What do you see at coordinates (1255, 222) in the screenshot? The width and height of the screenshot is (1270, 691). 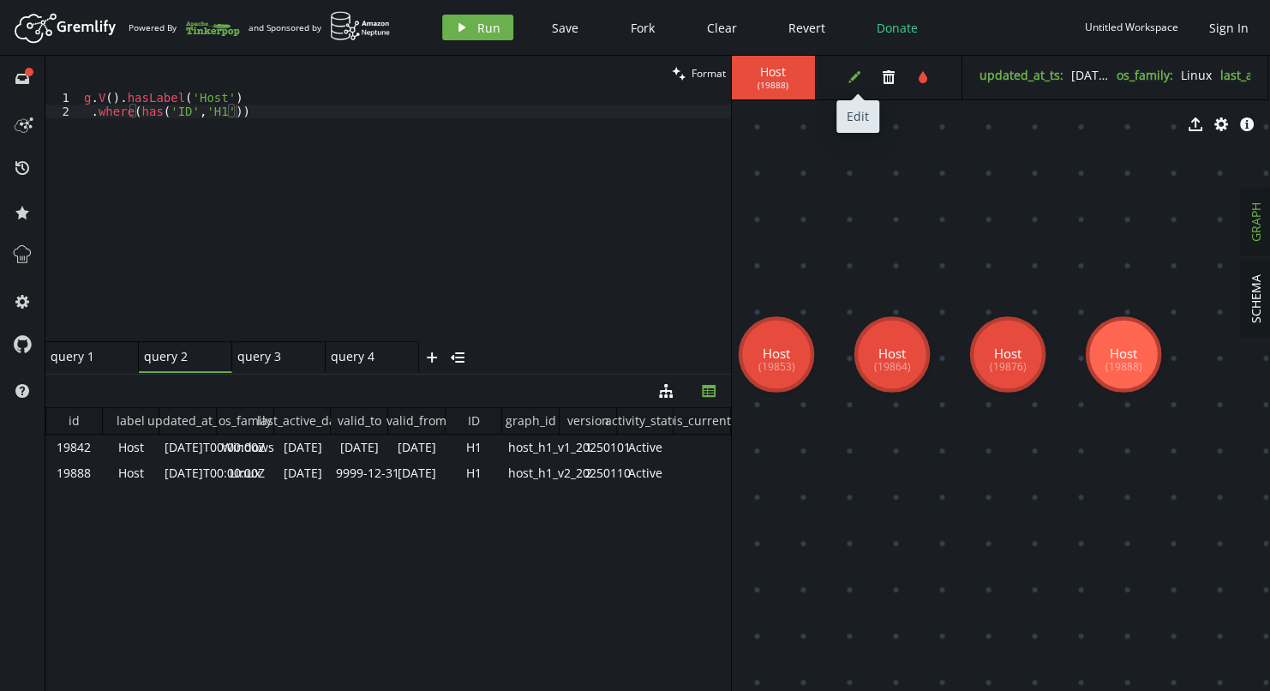 I see `span: GRAPH` at bounding box center [1255, 222].